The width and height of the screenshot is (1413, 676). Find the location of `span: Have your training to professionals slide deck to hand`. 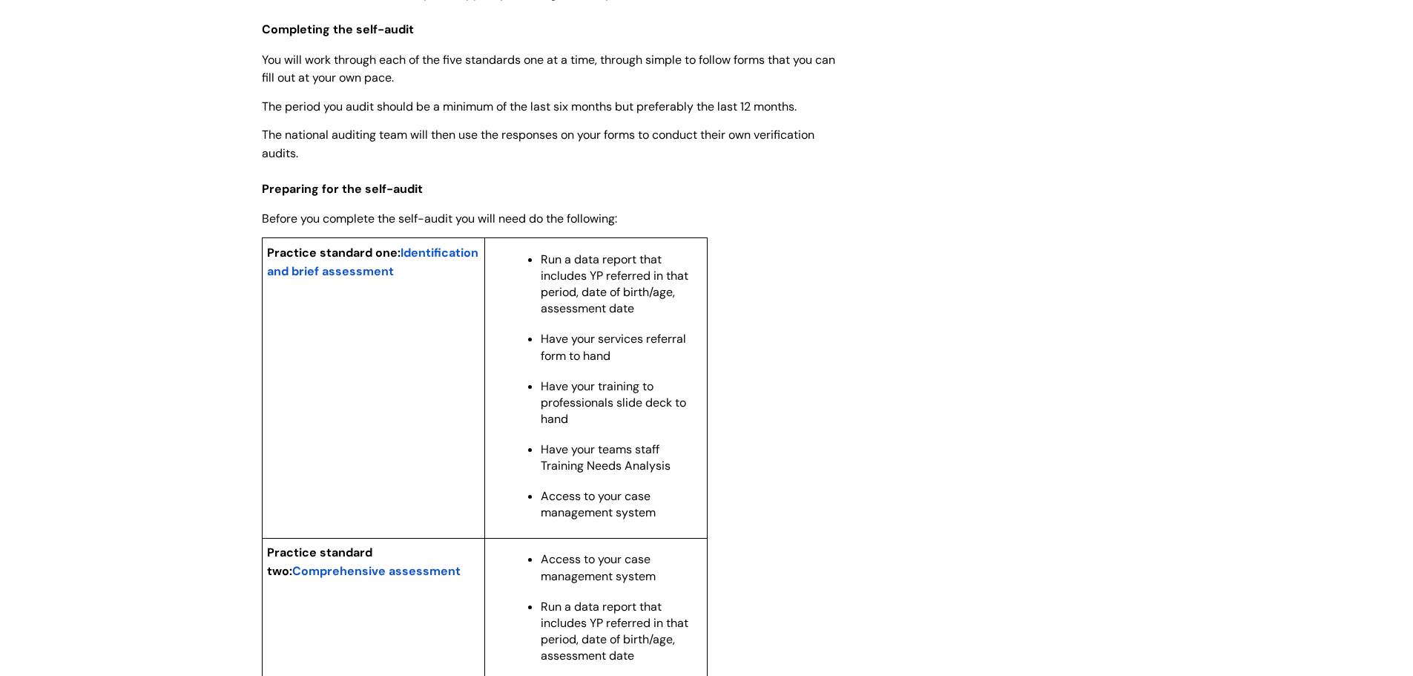

span: Have your training to professionals slide deck to hand is located at coordinates (613, 402).